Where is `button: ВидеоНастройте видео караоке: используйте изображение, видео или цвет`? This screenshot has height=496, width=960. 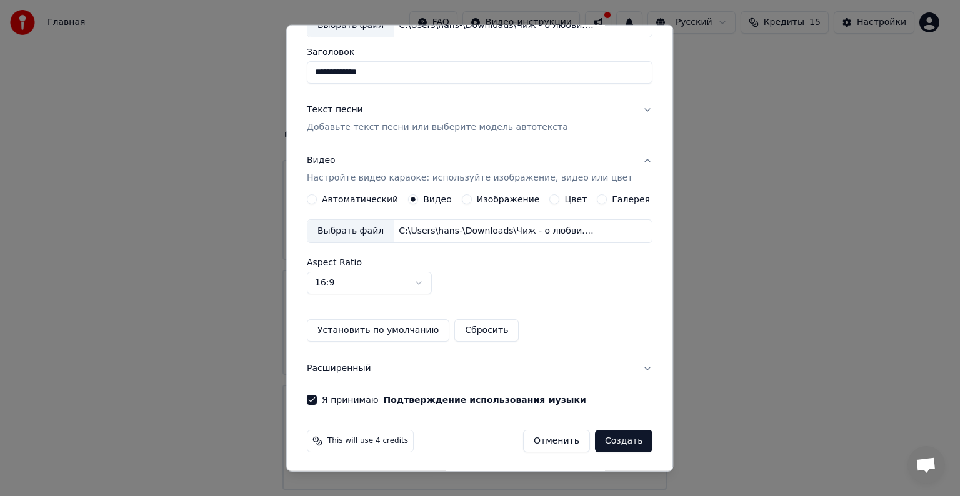 button: ВидеоНастройте видео караоке: используйте изображение, видео или цвет is located at coordinates (479, 169).